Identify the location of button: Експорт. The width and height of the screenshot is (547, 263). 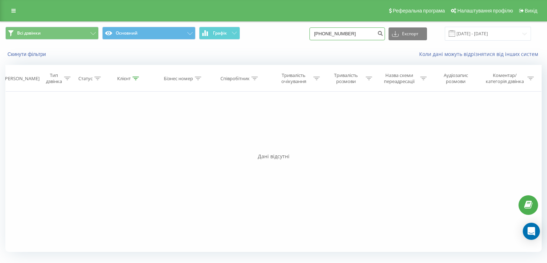
(408, 34).